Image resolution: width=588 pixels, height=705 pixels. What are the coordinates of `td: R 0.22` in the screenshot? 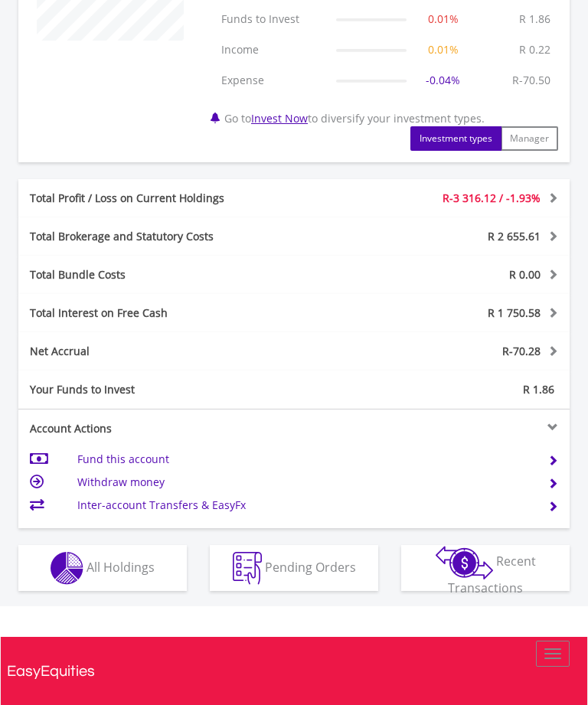 It's located at (534, 51).